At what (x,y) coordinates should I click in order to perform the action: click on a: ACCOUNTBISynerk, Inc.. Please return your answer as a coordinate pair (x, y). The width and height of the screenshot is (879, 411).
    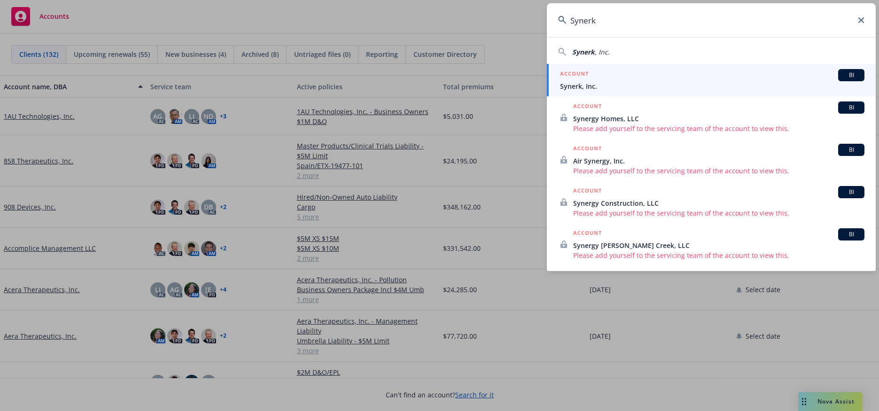
    Looking at the image, I should click on (711, 80).